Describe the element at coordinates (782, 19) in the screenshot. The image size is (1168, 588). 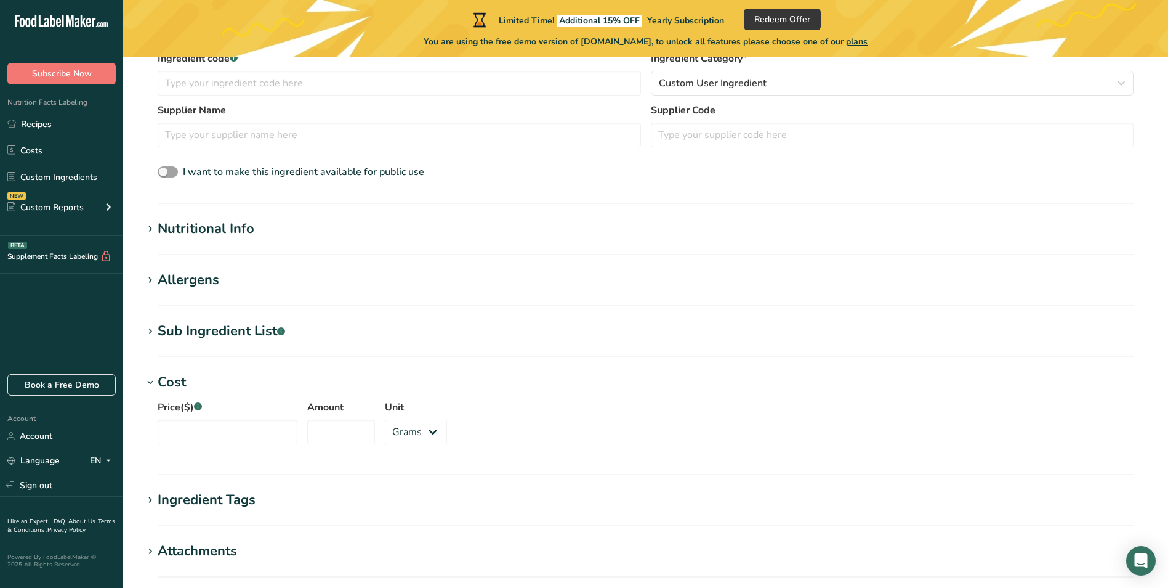
I see `button: Redeem Offer` at that location.